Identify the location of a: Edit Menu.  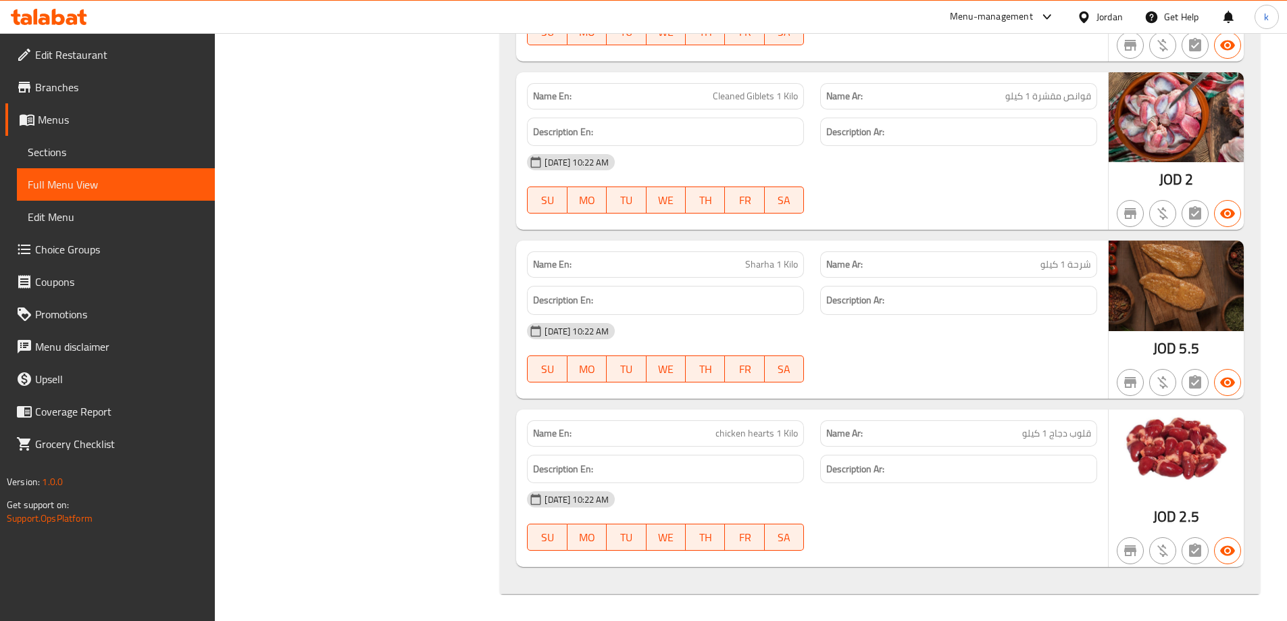
(116, 217).